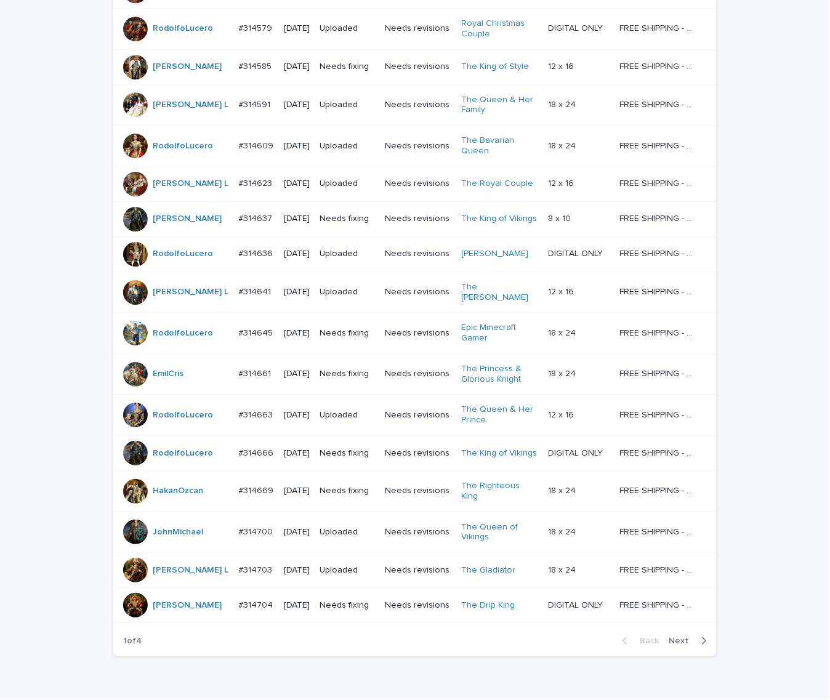  What do you see at coordinates (178, 532) in the screenshot?
I see `a: JohnMichael` at bounding box center [178, 532].